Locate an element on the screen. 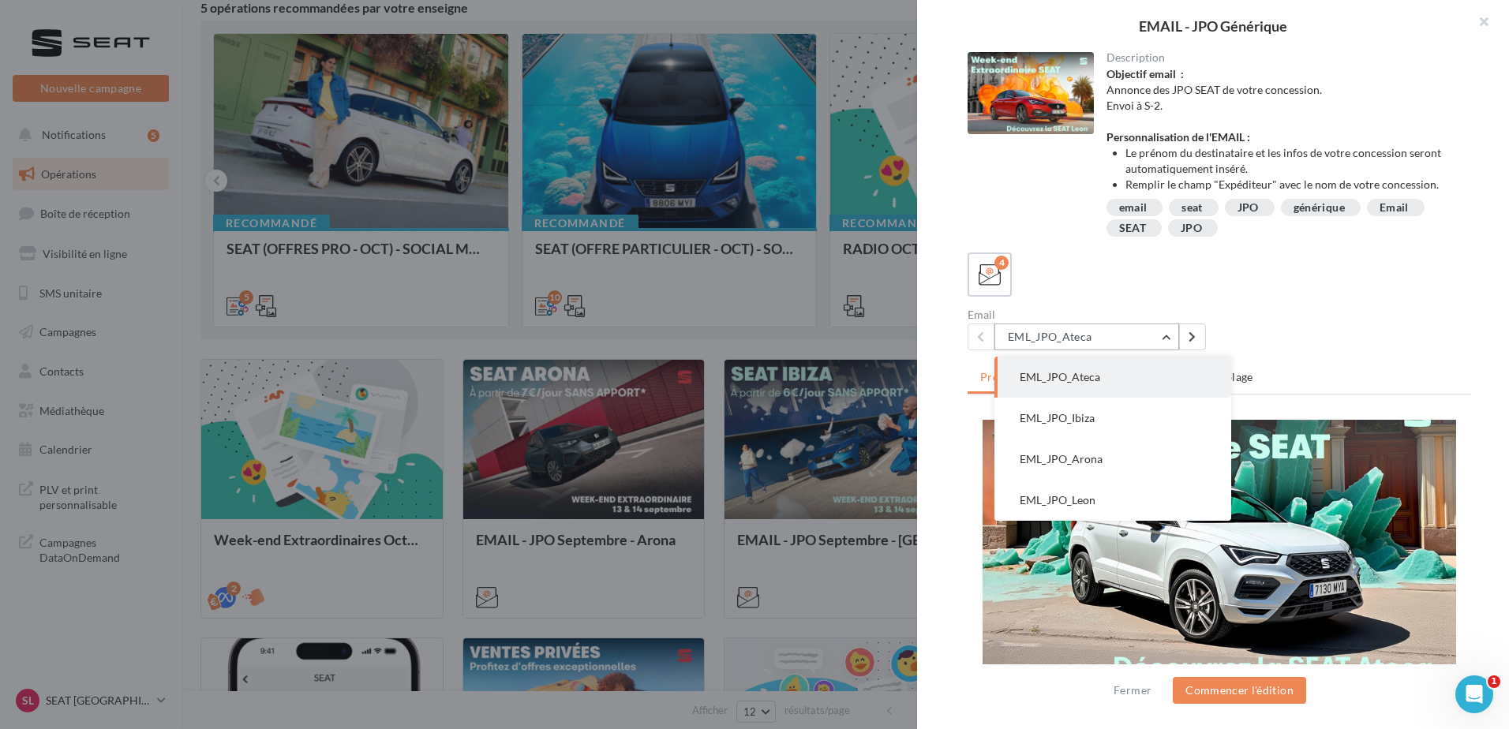  div: email is located at coordinates (1133, 208).